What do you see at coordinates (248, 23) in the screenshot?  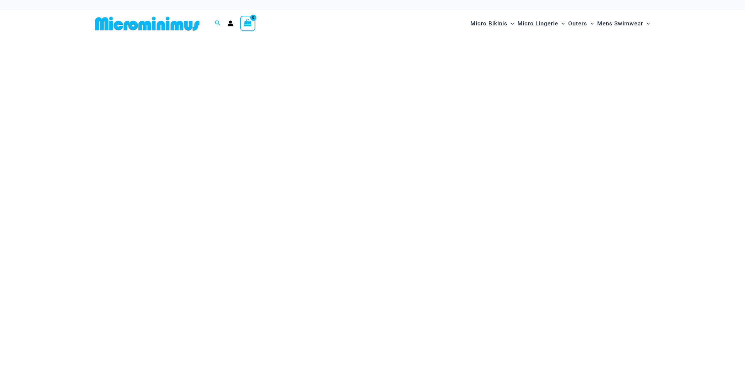 I see `a: View Shopping Cart, empty` at bounding box center [248, 23].